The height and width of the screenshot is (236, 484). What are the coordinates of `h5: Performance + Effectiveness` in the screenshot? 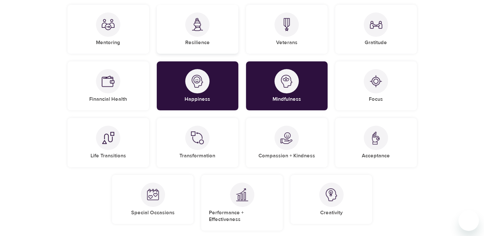 It's located at (242, 216).